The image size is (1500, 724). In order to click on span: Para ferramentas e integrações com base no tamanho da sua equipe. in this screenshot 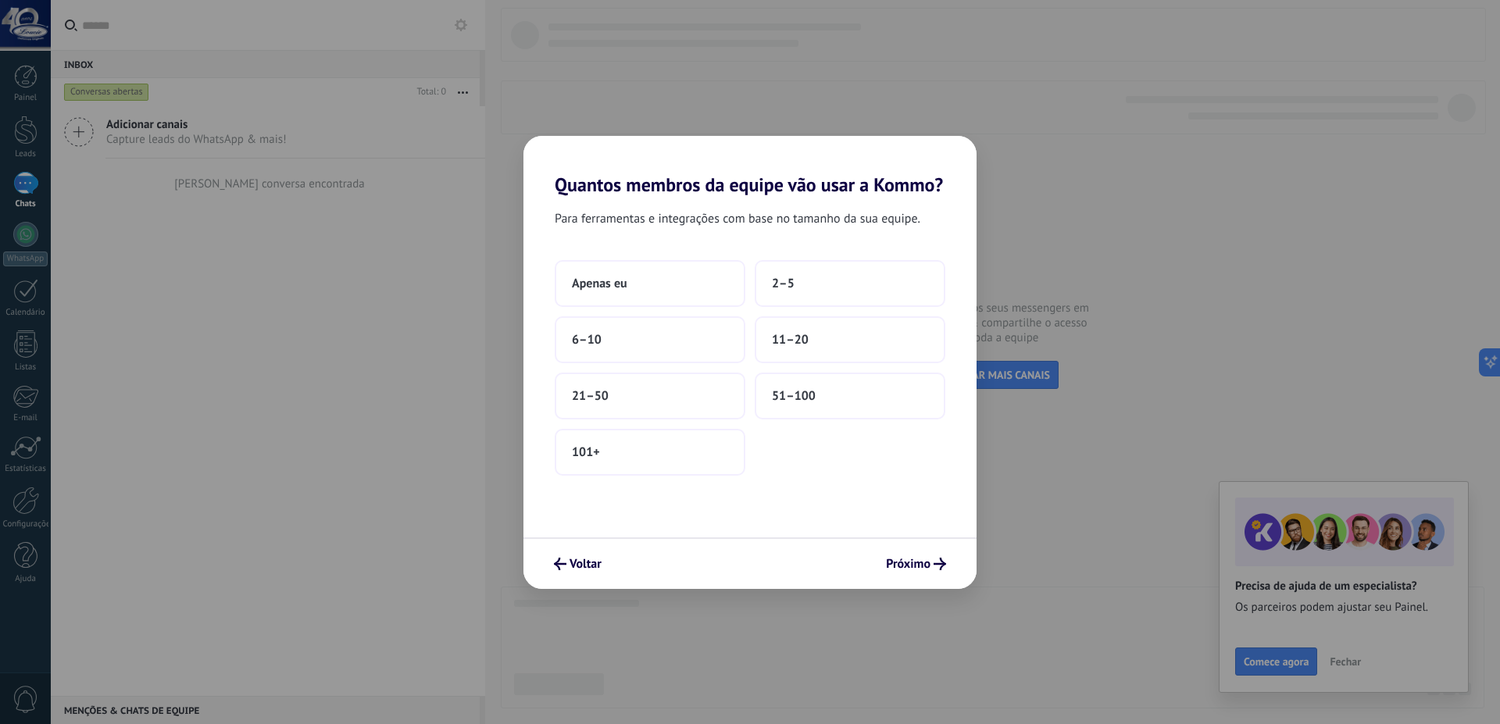, I will do `click(737, 219)`.